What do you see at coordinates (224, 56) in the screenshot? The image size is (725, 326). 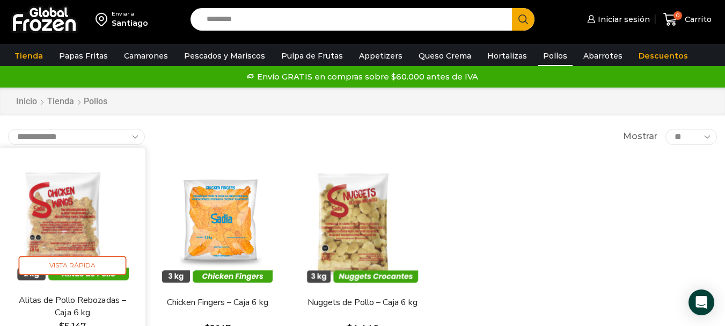 I see `a: Pescados y Mariscos` at bounding box center [224, 56].